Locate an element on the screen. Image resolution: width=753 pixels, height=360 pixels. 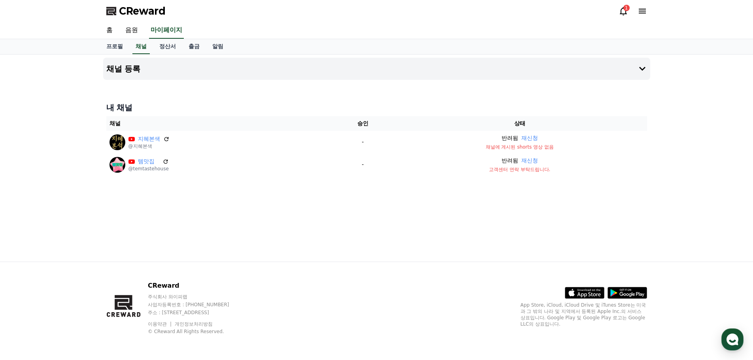
a: 개인정보처리방침 is located at coordinates (194, 324).